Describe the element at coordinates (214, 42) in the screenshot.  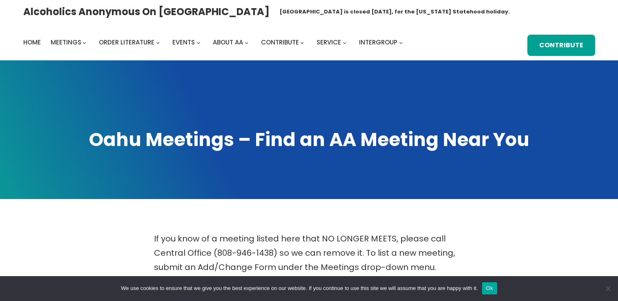
I see `nav: Intergroup` at that location.